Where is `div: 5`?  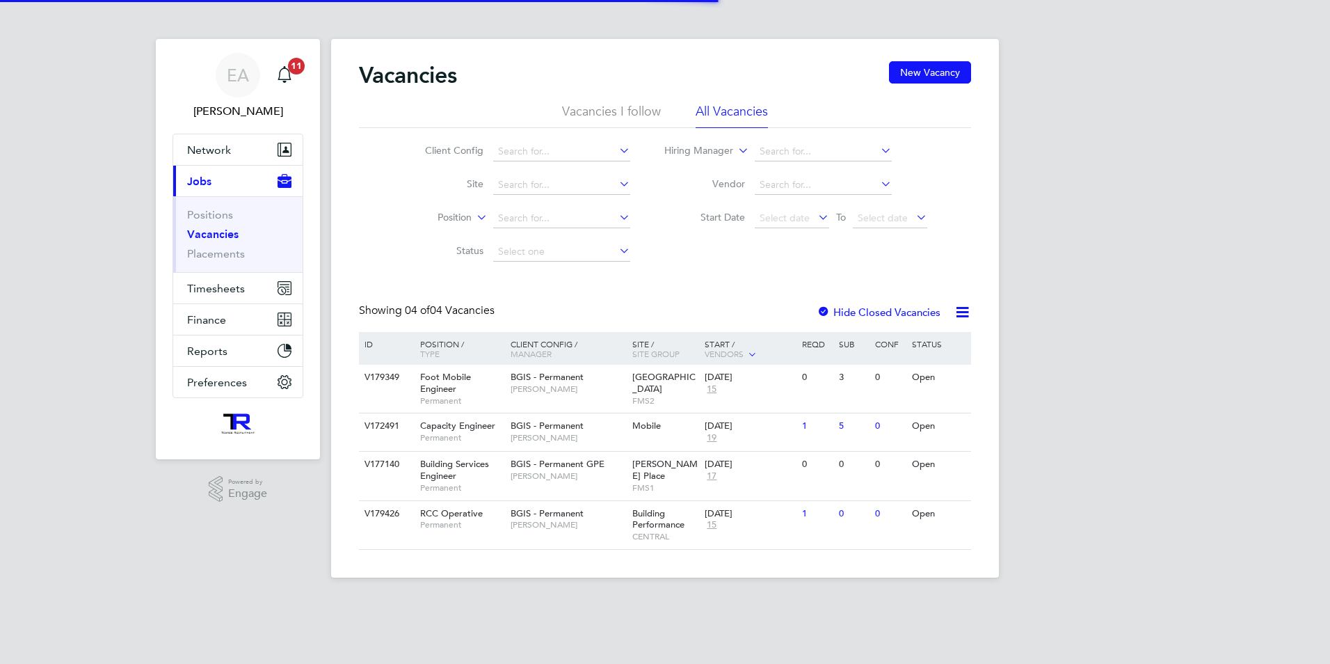
div: 5 is located at coordinates (853, 426).